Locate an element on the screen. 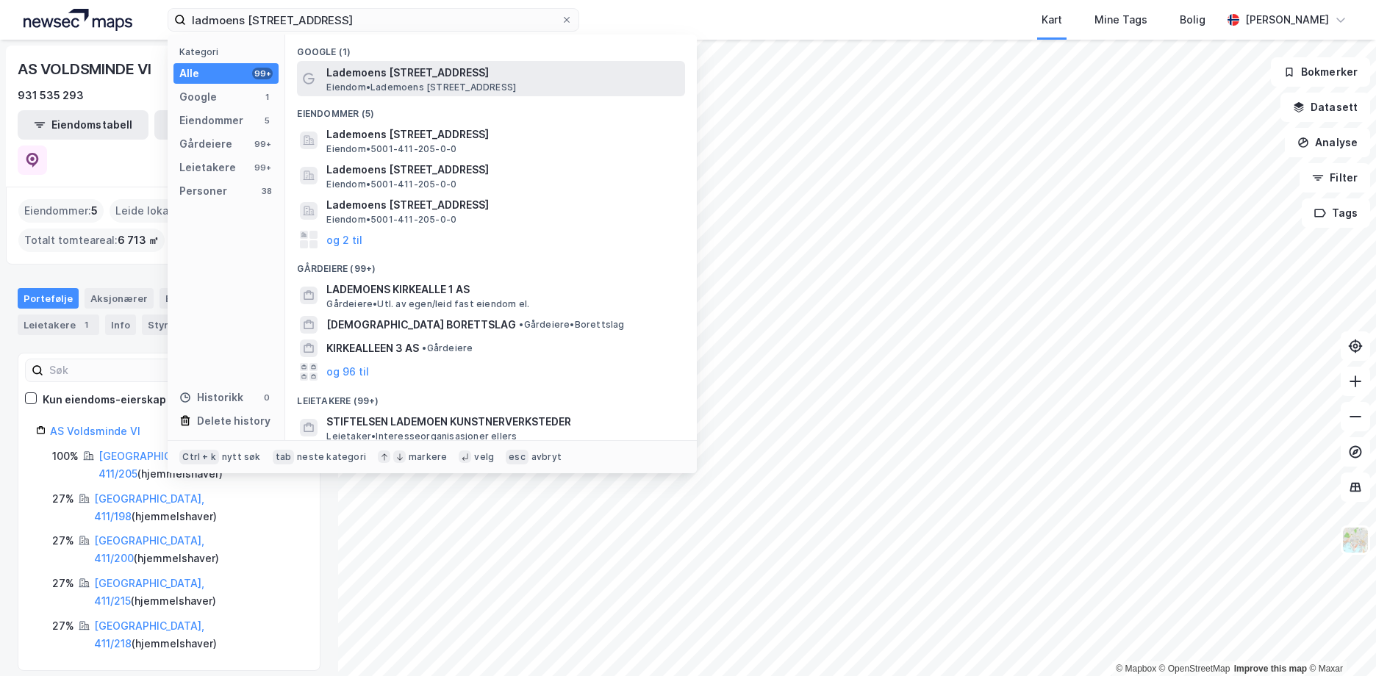 The image size is (1376, 676). button: Eiendomstabell is located at coordinates (83, 125).